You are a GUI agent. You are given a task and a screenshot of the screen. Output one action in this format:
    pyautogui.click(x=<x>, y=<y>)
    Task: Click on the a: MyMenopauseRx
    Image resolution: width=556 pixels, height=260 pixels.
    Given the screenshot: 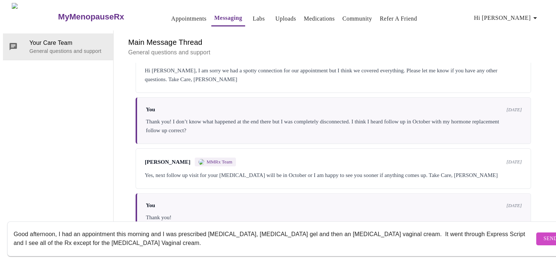 What is the action you would take?
    pyautogui.click(x=105, y=17)
    